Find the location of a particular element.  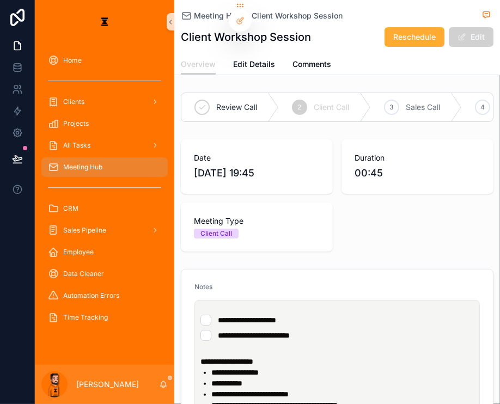

span: All Tasks is located at coordinates (77, 145).